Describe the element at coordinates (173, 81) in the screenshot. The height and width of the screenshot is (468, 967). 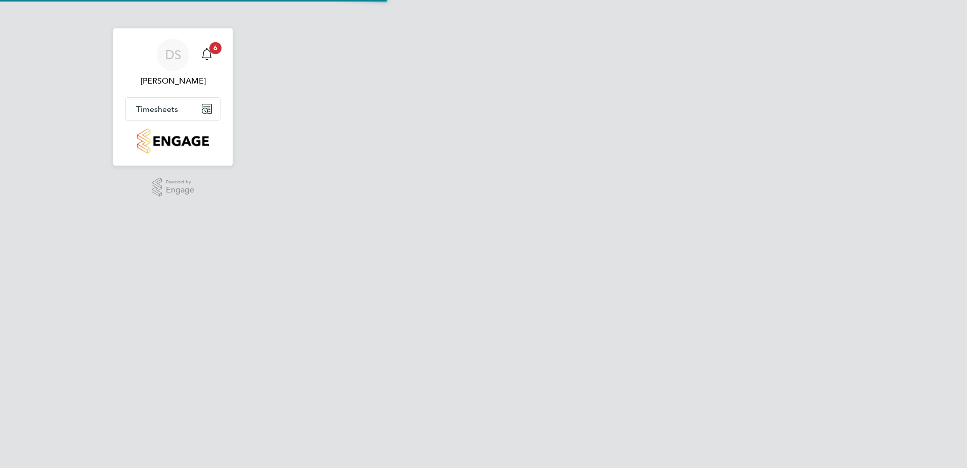
I see `span: Dave Smith` at that location.